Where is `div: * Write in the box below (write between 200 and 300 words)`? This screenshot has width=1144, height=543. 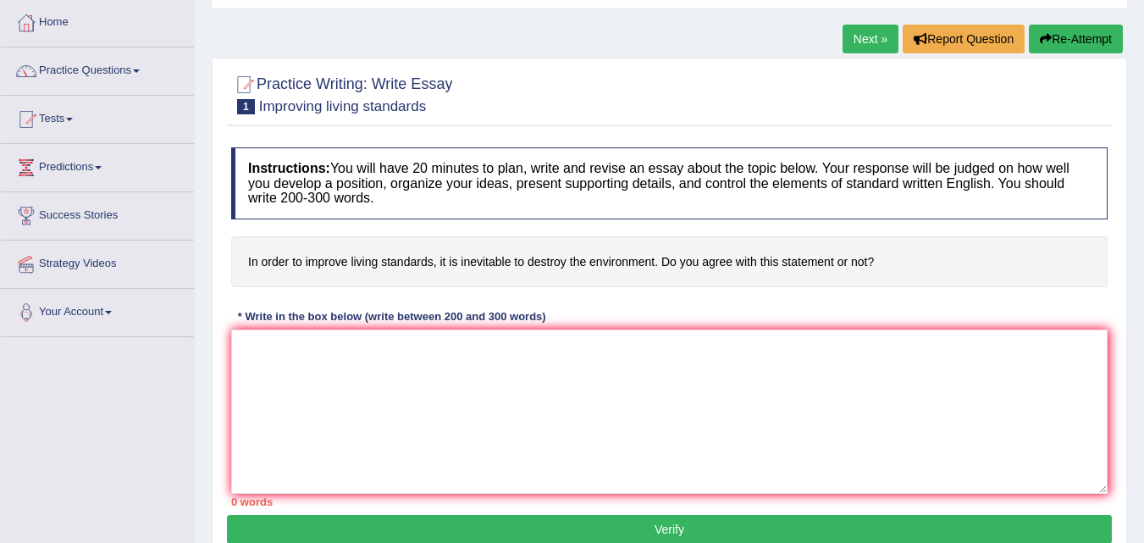 div: * Write in the box below (write between 200 and 300 words) is located at coordinates (391, 316).